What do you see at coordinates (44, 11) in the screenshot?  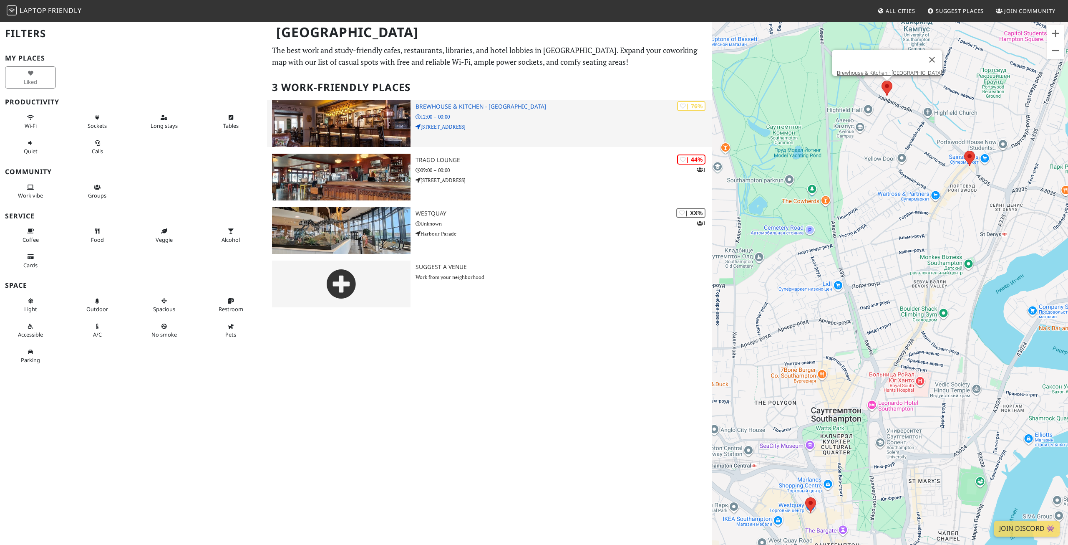 I see `a: LaptopFriendly LaptopFriendly` at bounding box center [44, 11].